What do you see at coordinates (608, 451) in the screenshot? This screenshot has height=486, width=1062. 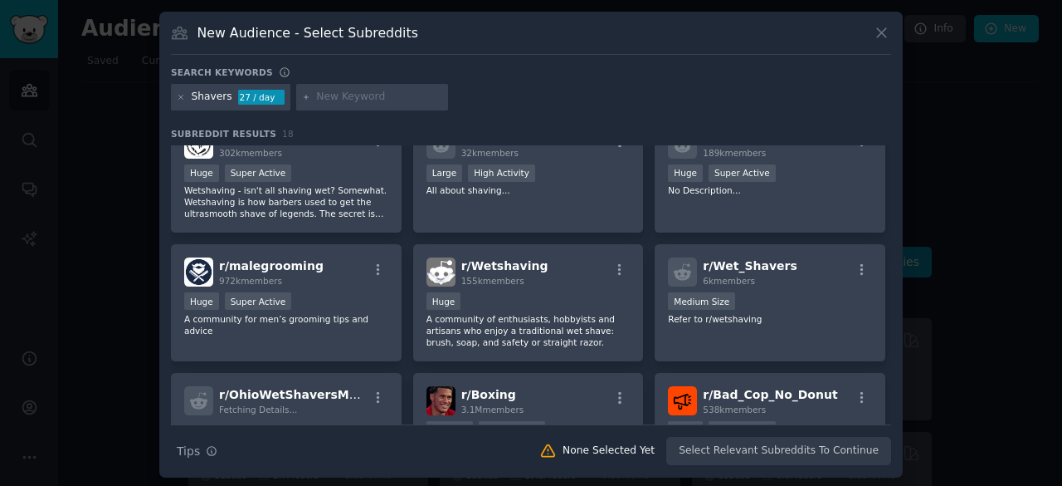 I see `div: None Selected Yet` at bounding box center [608, 451].